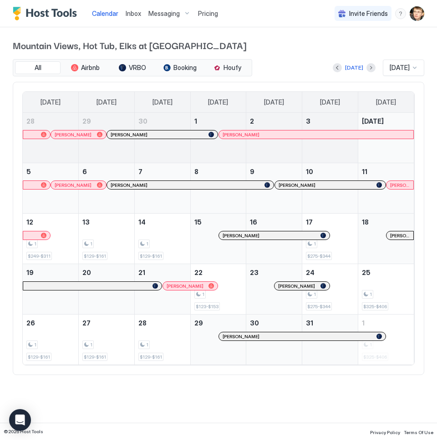 The height and width of the screenshot is (440, 437). What do you see at coordinates (274, 171) in the screenshot?
I see `a: October 9, 2025` at bounding box center [274, 171].